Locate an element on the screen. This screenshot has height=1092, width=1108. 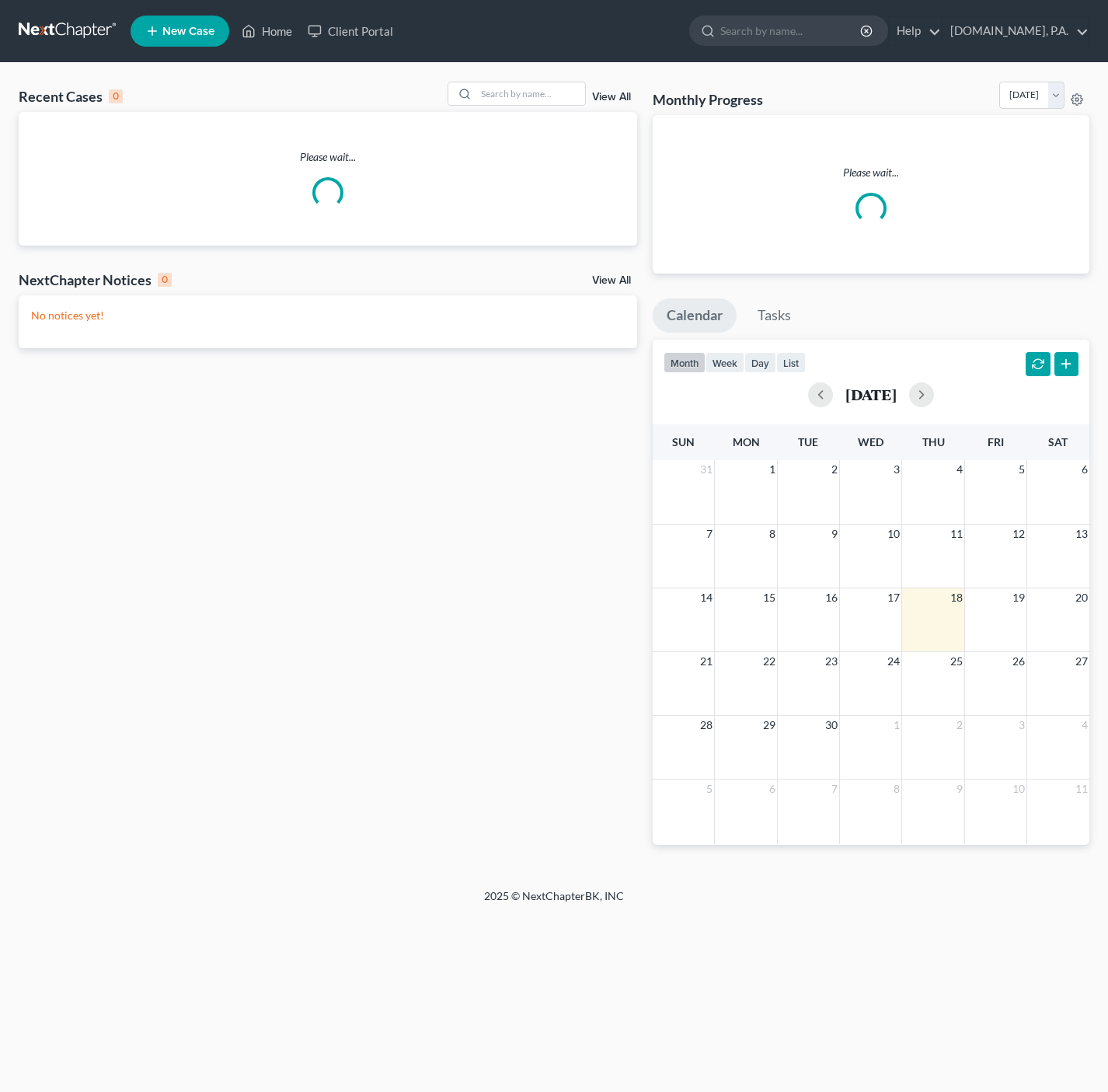
span: 28 is located at coordinates (706, 725).